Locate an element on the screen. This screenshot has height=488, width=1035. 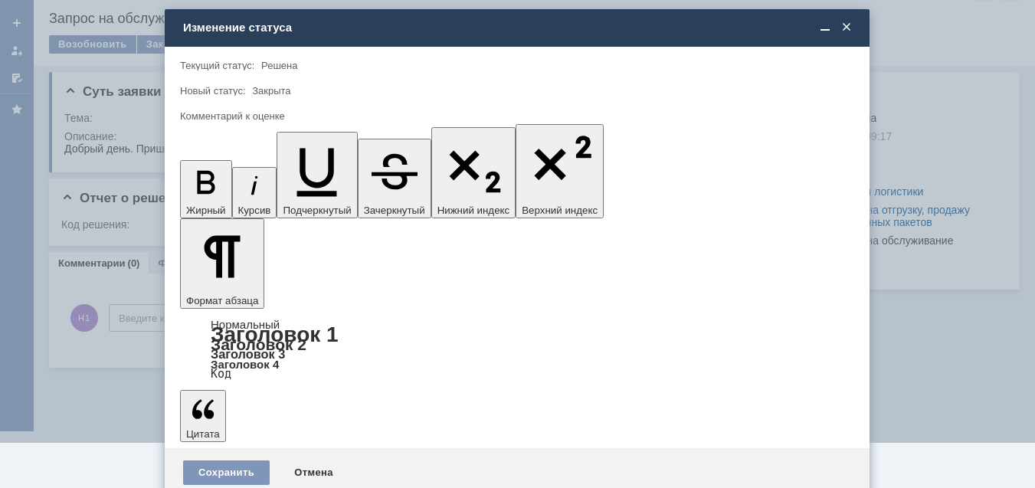
span: Закрыть is located at coordinates (846, 28).